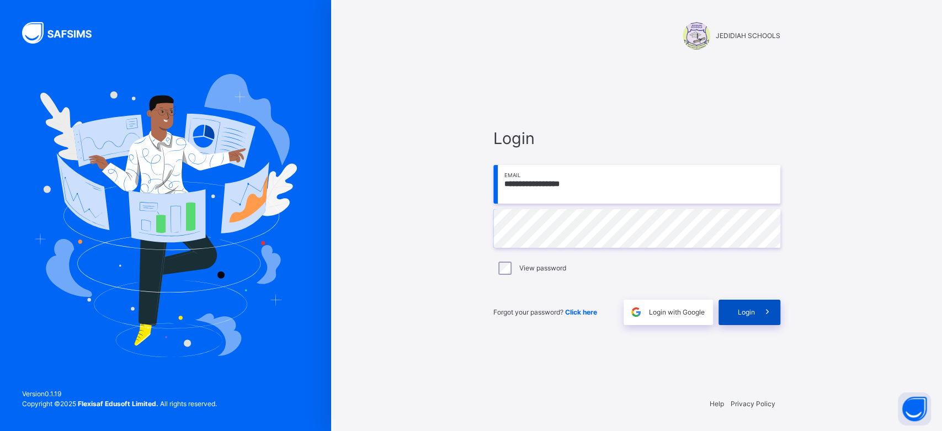 Image resolution: width=942 pixels, height=431 pixels. Describe the element at coordinates (63, 33) in the screenshot. I see `img: SAFSIMS Logo` at that location.